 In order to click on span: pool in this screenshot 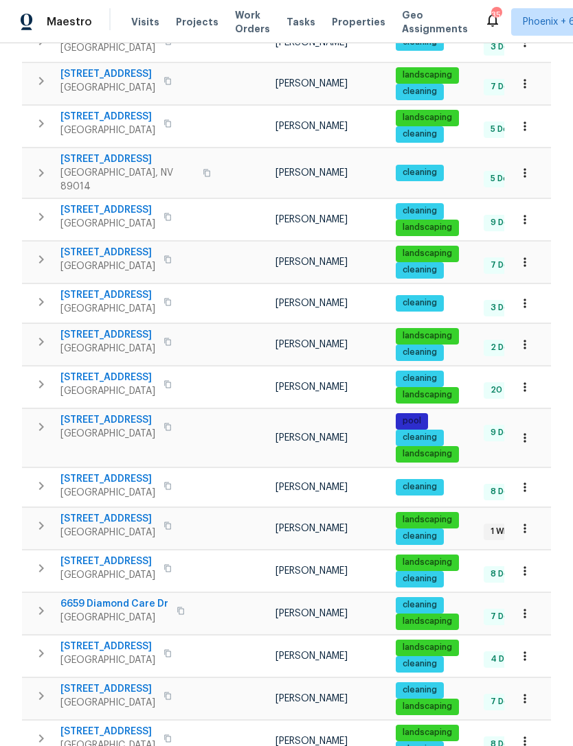, I will do `click(411, 421)`.